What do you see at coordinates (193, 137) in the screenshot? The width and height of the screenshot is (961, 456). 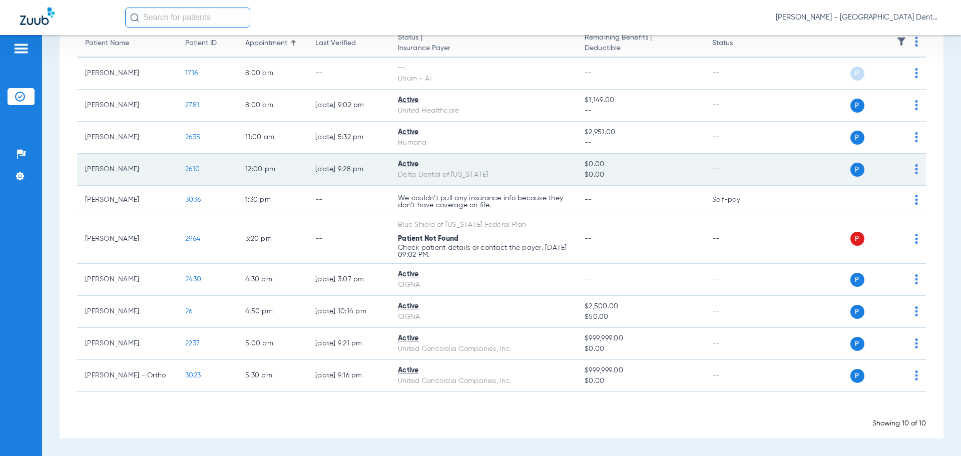 I see `span: 2635` at bounding box center [193, 137].